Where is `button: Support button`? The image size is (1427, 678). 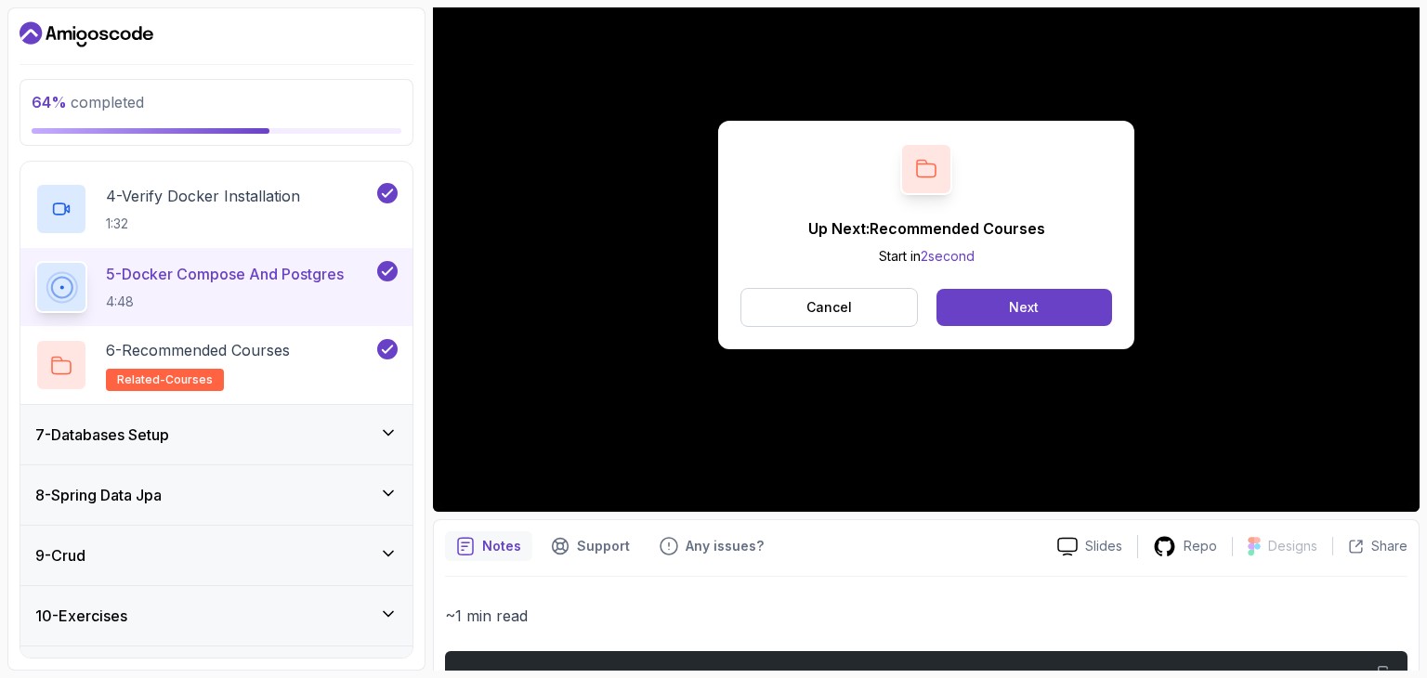 button: Support button is located at coordinates (590, 546).